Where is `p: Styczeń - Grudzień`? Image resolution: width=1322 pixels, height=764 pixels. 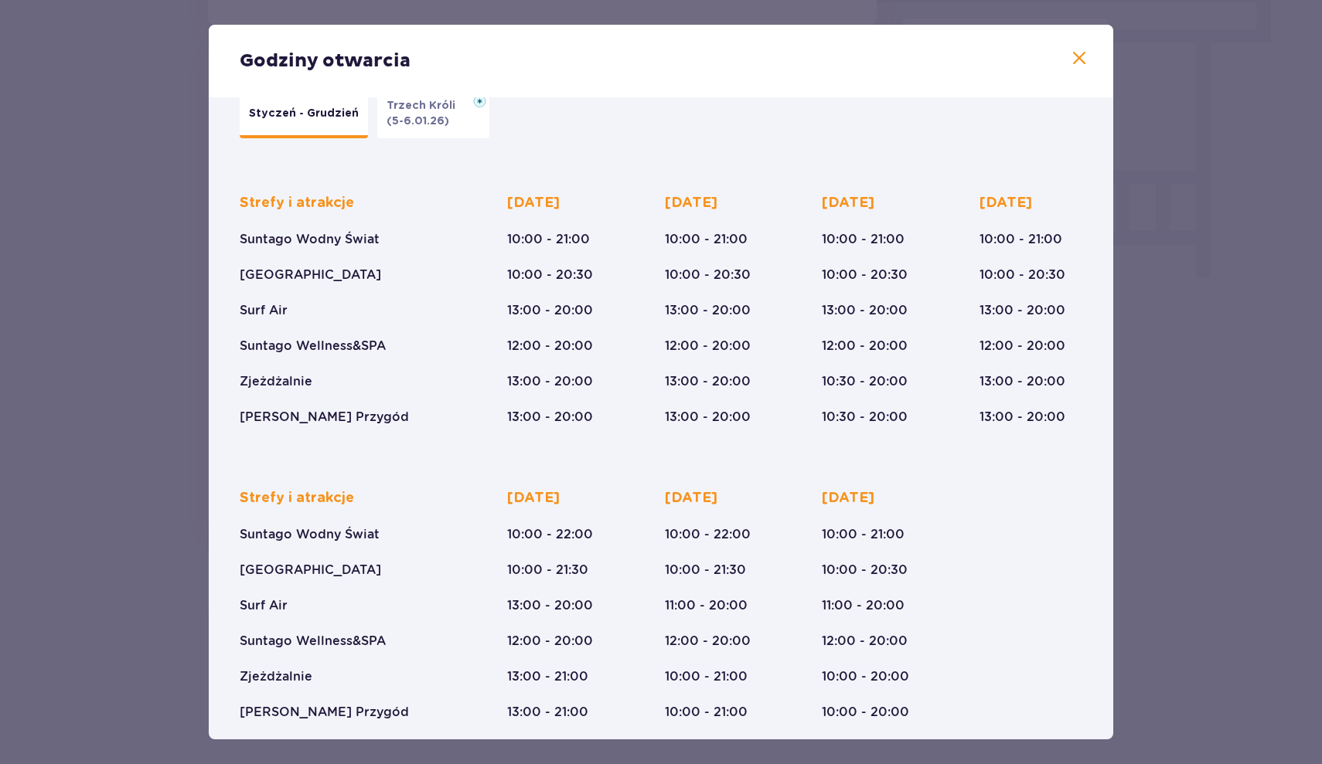
p: Styczeń - Grudzień is located at coordinates (304, 114).